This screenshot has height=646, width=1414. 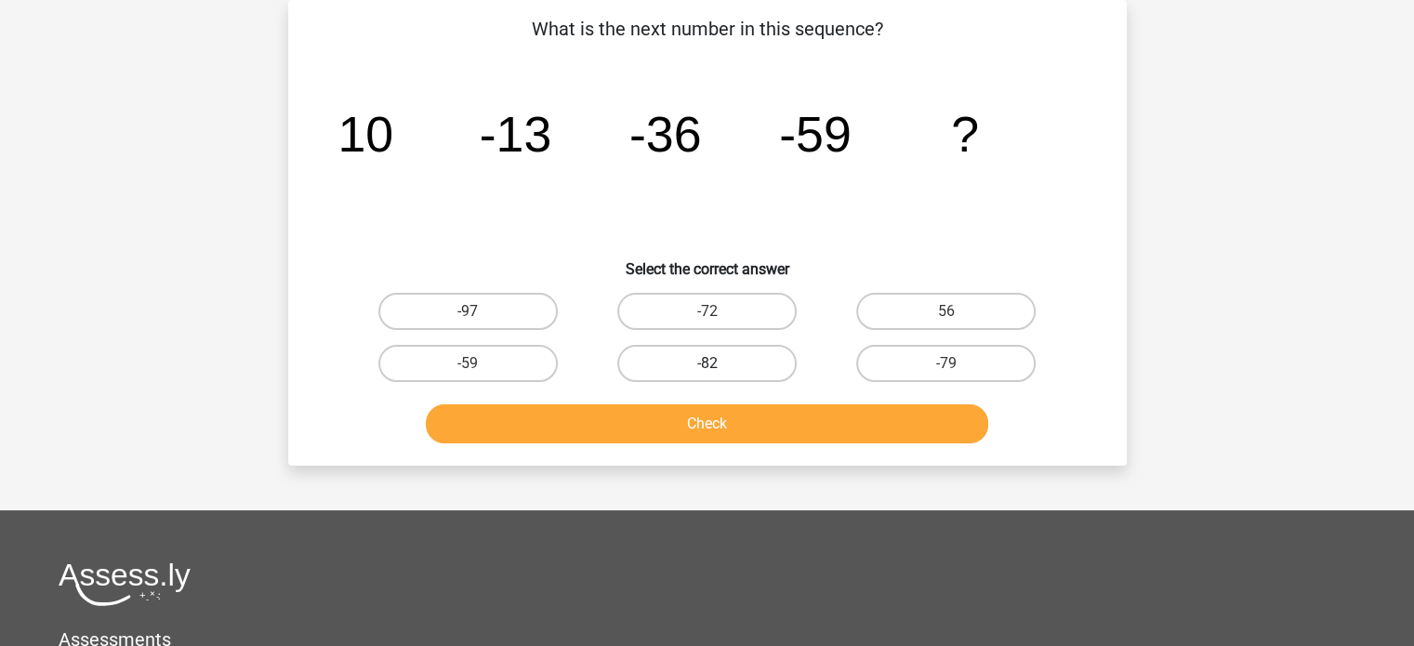 What do you see at coordinates (665, 134) in the screenshot?
I see `tspan: -36` at bounding box center [665, 134].